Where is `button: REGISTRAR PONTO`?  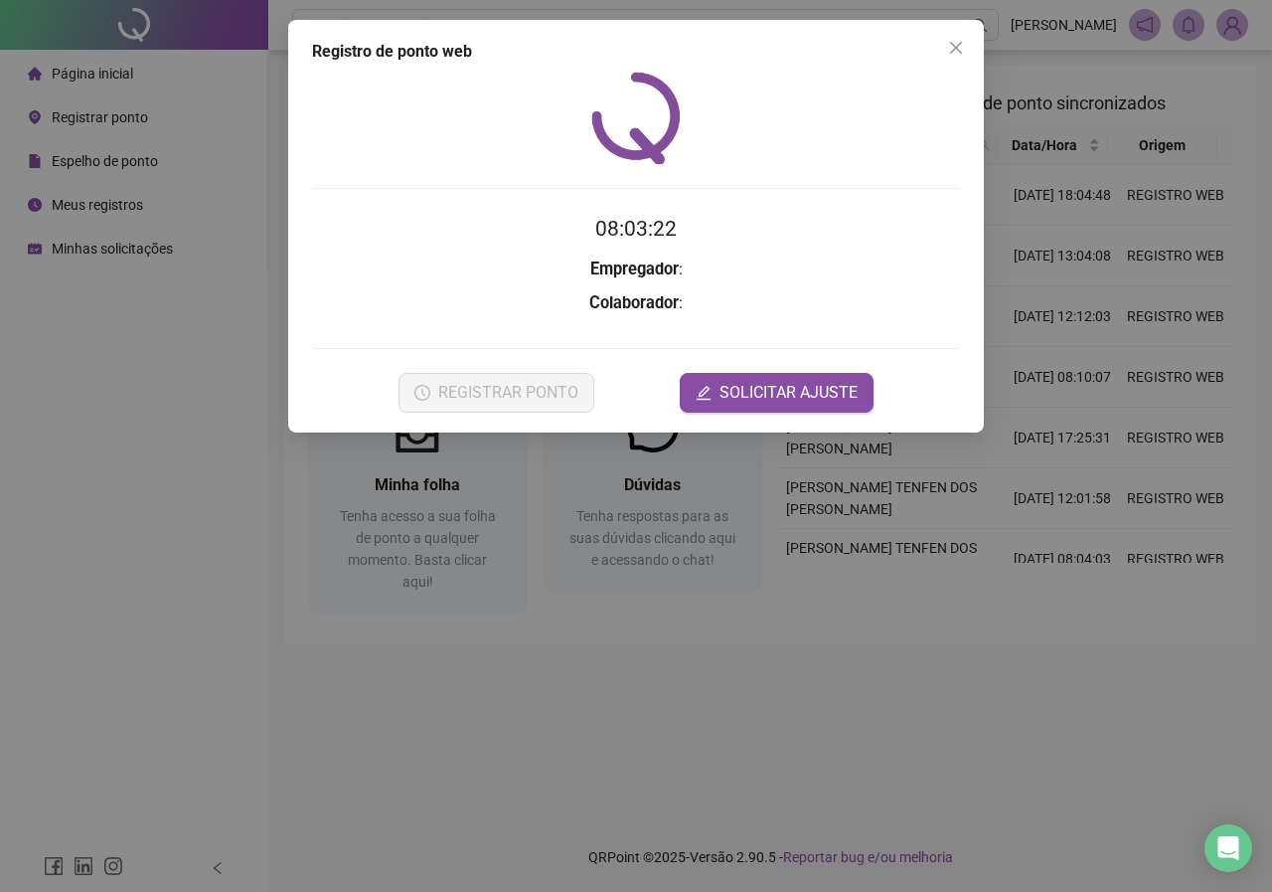
button: REGISTRAR PONTO is located at coordinates (496, 393).